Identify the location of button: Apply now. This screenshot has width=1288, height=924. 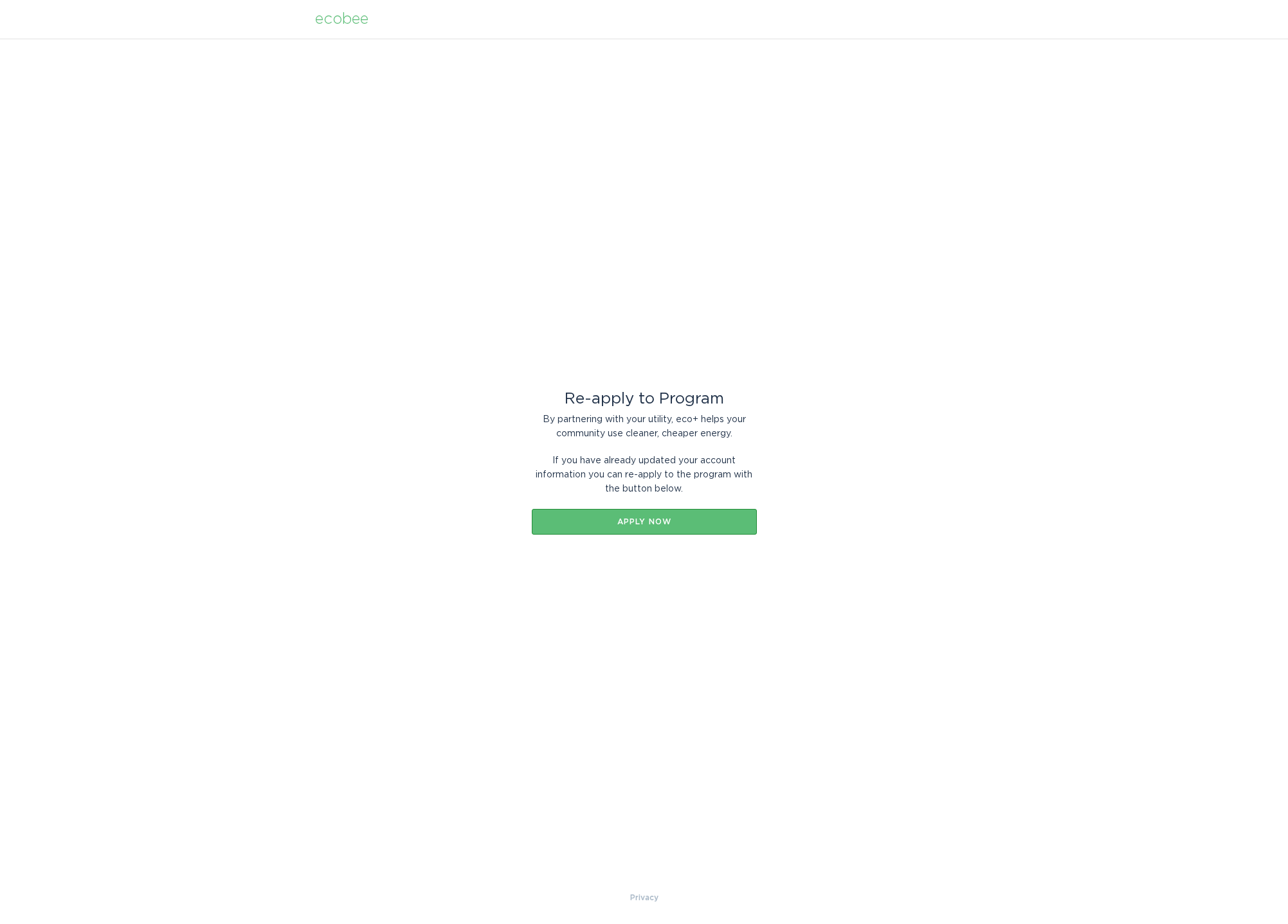
(644, 522).